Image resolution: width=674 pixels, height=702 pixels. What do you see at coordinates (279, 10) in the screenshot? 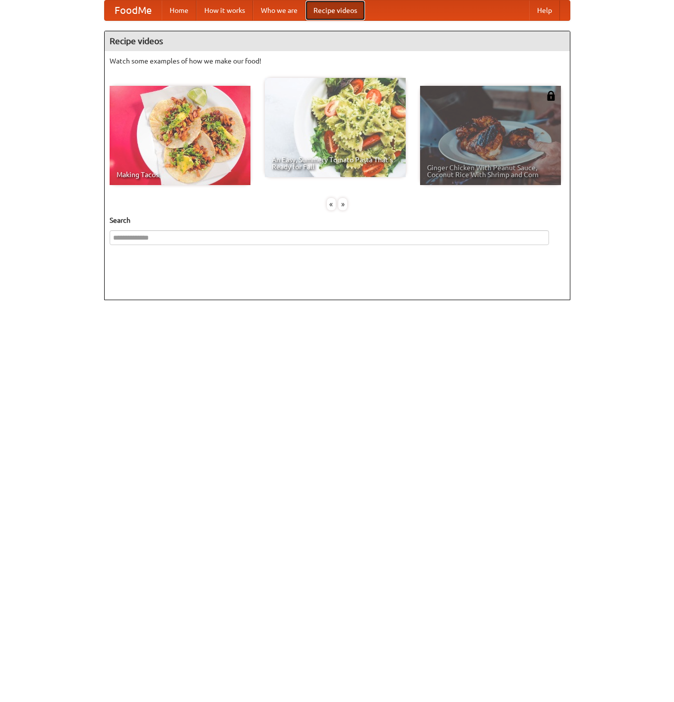
I see `a: Who we are` at bounding box center [279, 10].